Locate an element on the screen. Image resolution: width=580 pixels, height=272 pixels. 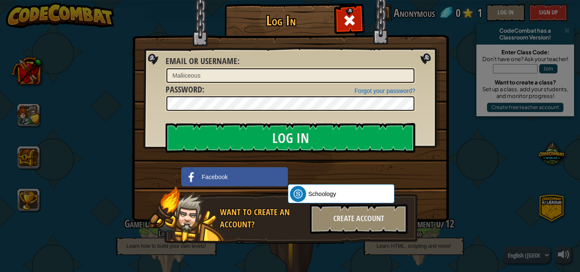
img: facebook_small.png is located at coordinates (192, 177).